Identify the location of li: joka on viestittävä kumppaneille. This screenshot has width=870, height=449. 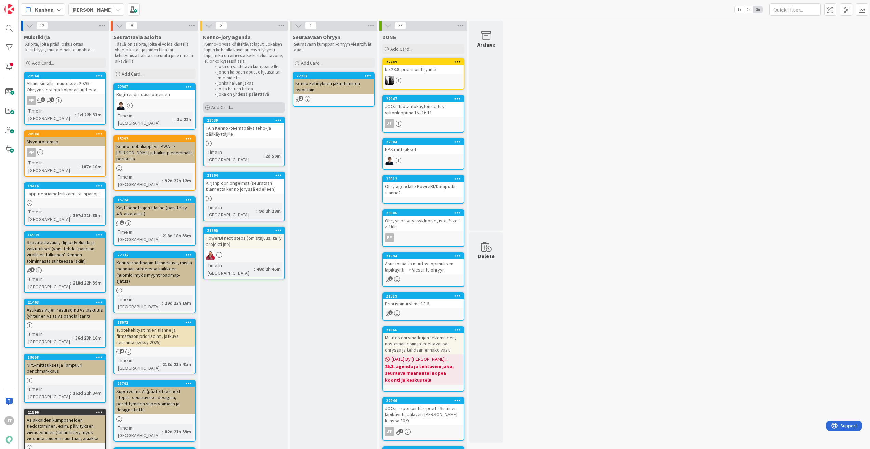
(247, 67).